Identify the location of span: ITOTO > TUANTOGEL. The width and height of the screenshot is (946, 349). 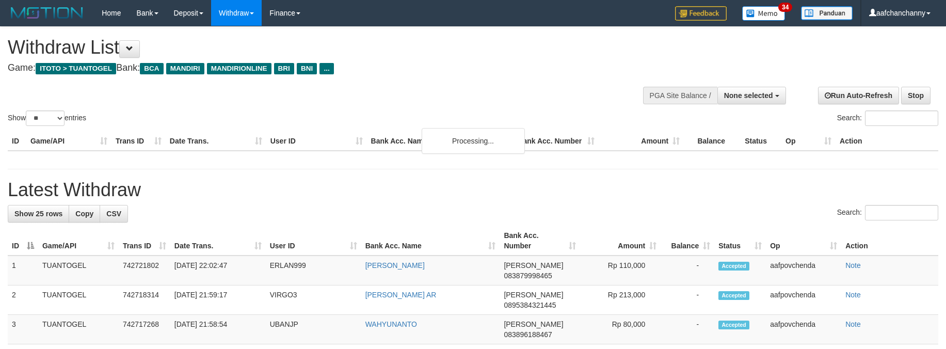
(76, 69).